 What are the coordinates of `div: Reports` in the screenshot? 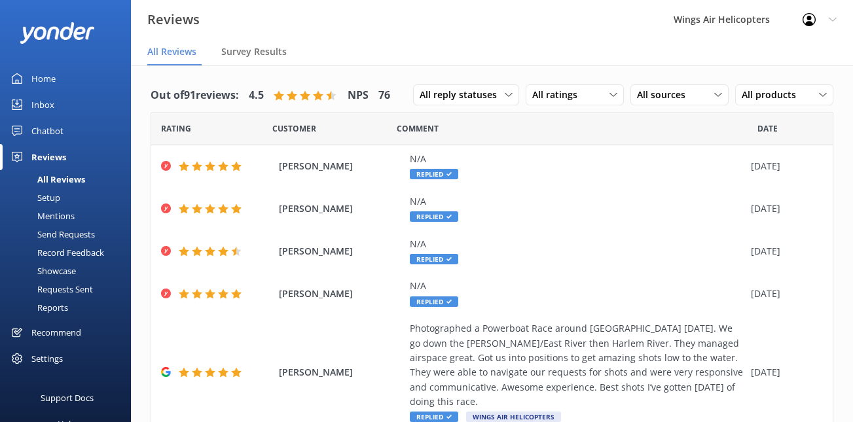 It's located at (38, 308).